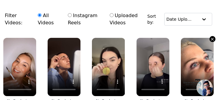  I want to click on label: Uploaded Videos, so click(127, 19).